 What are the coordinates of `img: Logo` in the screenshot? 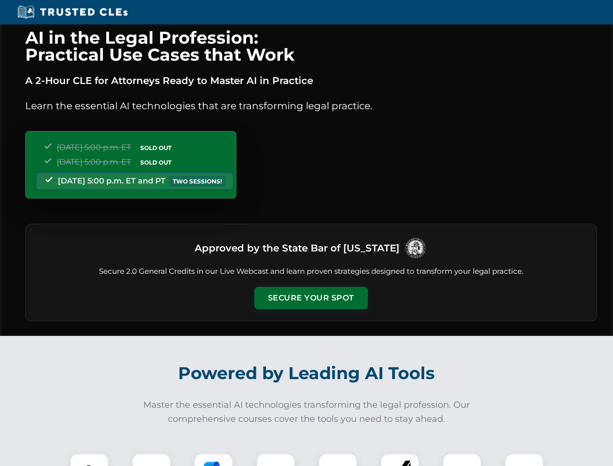 It's located at (416, 248).